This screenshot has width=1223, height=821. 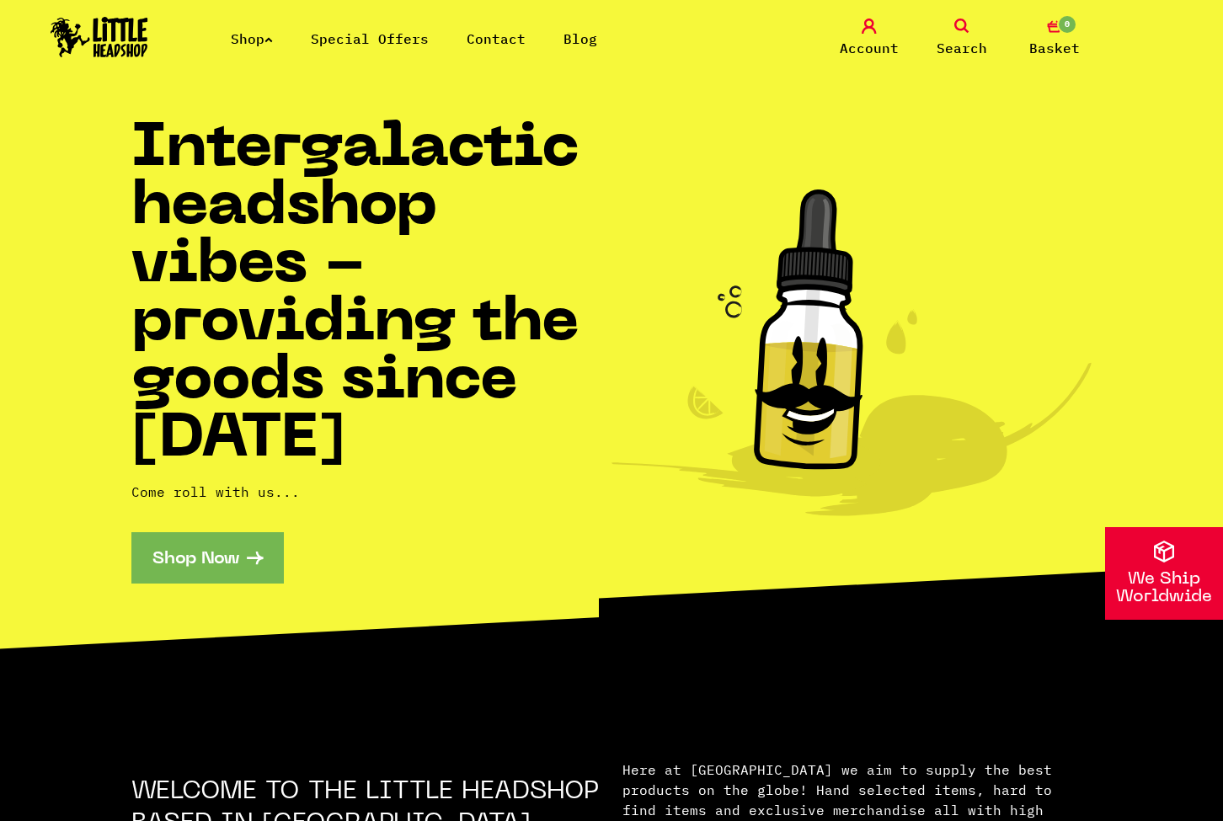 I want to click on p: We Ship Worldwide, so click(x=1164, y=589).